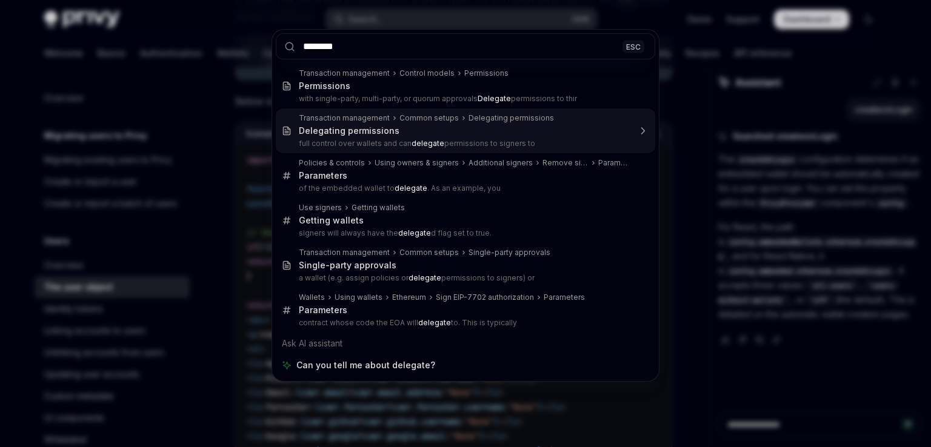 The image size is (931, 447). I want to click on div: Using owners & signers, so click(416, 163).